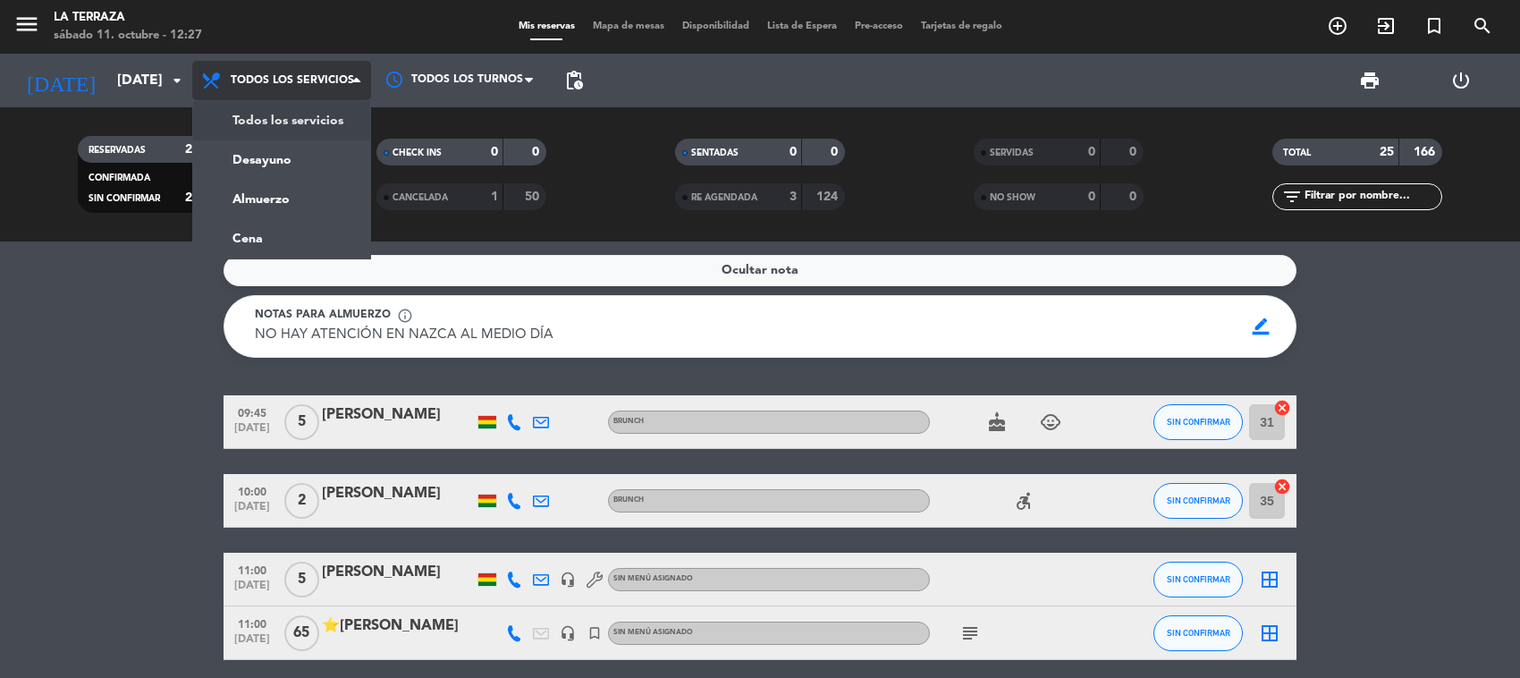 The image size is (1520, 678). What do you see at coordinates (128, 36) in the screenshot?
I see `div: sábado 11. octubre - 12:27` at bounding box center [128, 36].